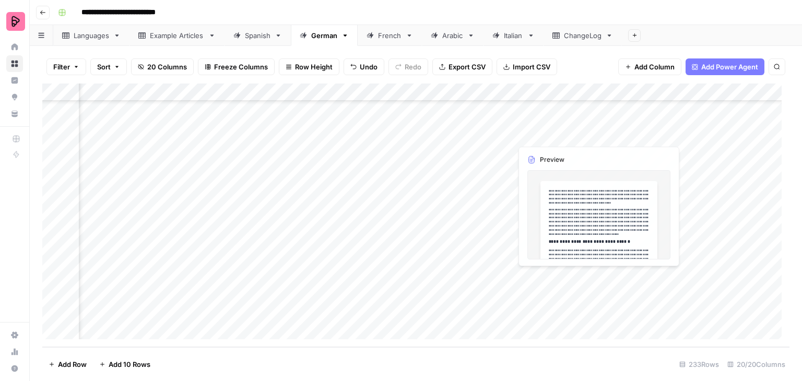  I want to click on button: 20 Columns, so click(162, 67).